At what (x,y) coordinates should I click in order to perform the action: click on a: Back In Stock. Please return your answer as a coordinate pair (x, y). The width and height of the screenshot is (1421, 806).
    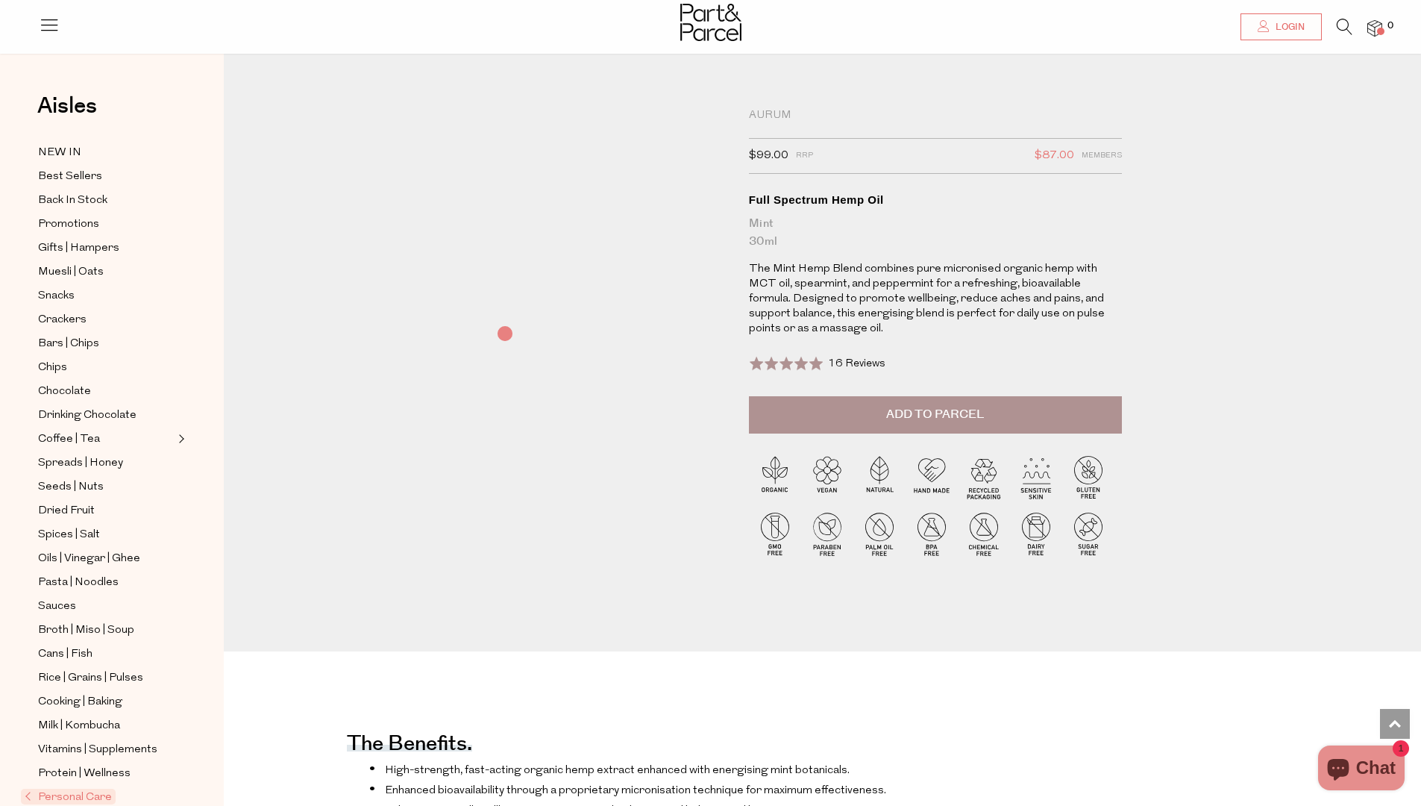
    Looking at the image, I should click on (106, 200).